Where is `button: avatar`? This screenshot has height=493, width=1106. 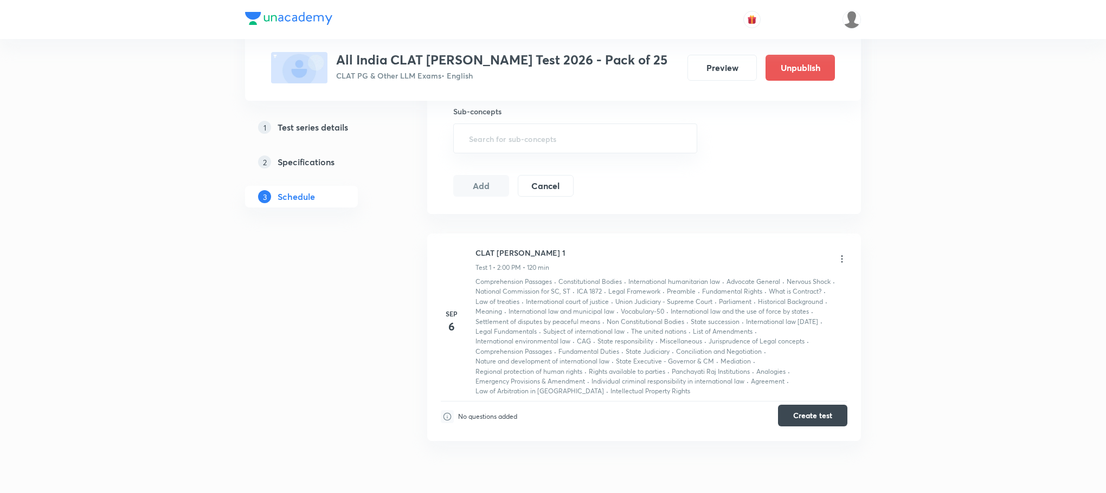 button: avatar is located at coordinates (752, 20).